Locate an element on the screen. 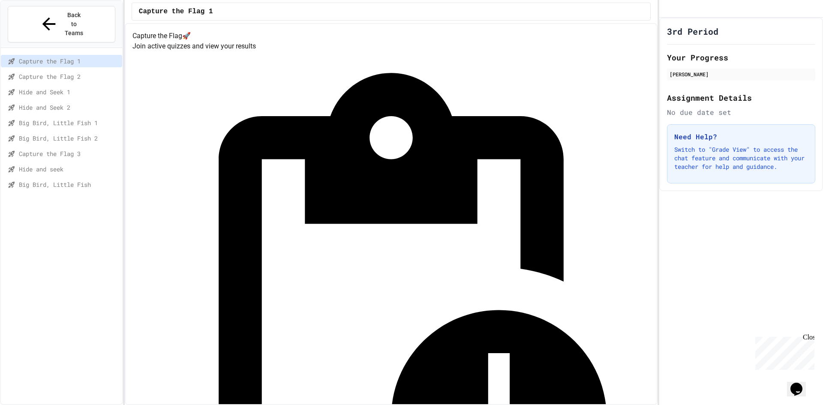  span: Hide and Seek 2 is located at coordinates (69, 107).